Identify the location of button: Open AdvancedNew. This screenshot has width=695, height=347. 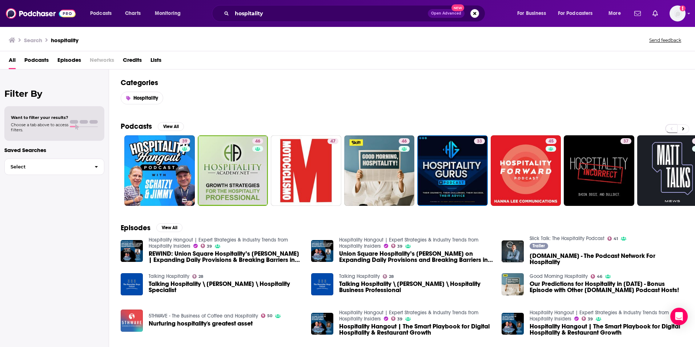
(446, 13).